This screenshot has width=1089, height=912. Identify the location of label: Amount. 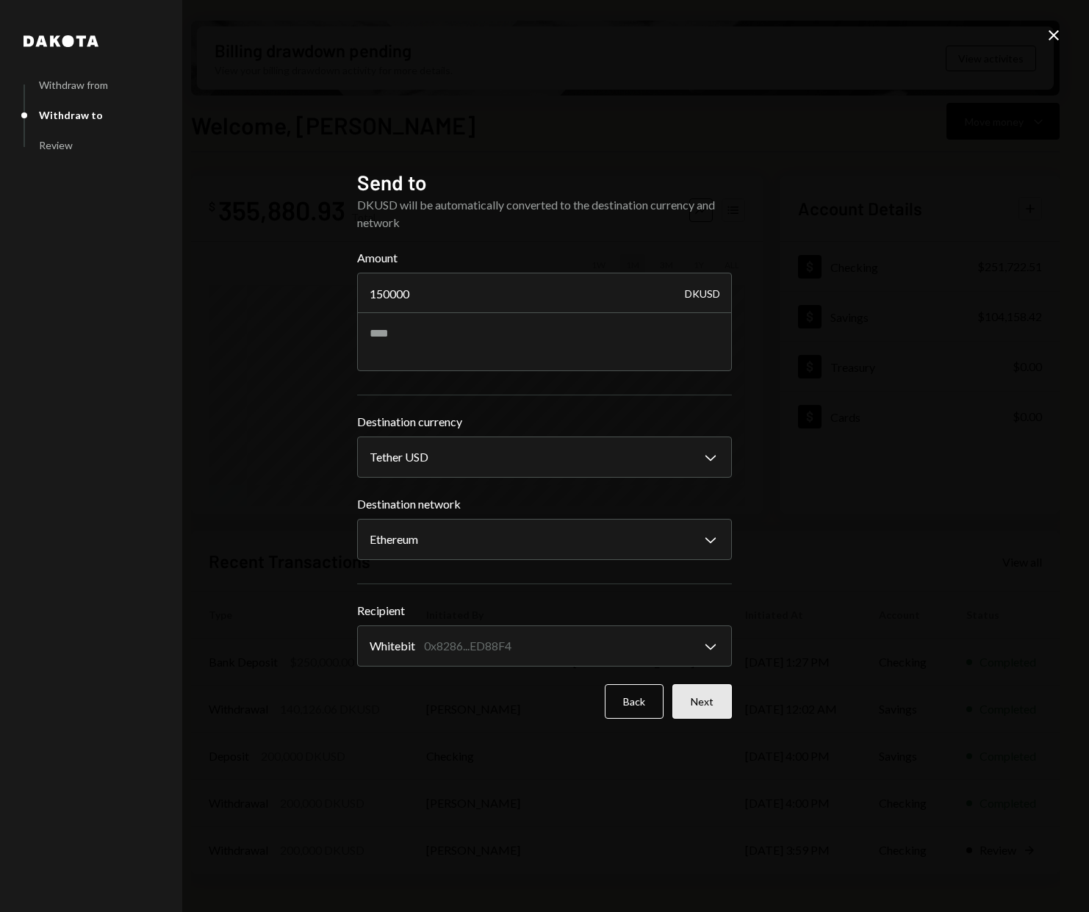
(544, 258).